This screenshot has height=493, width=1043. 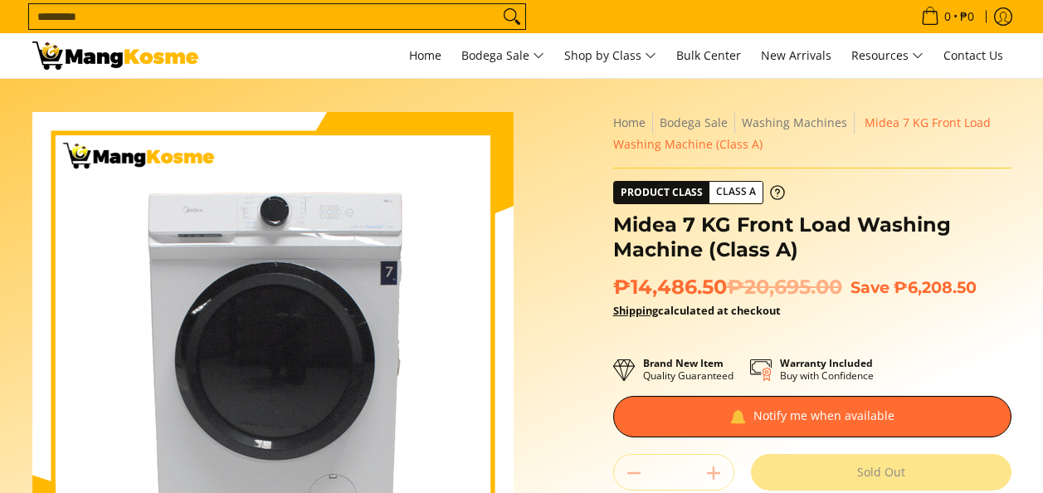 I want to click on span: Resources, so click(x=887, y=56).